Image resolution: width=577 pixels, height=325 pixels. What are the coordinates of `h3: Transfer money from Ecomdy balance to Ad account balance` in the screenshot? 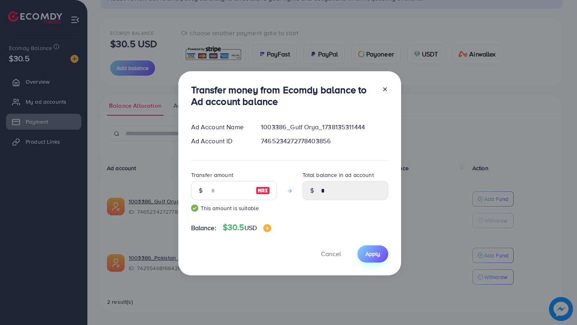 It's located at (283, 96).